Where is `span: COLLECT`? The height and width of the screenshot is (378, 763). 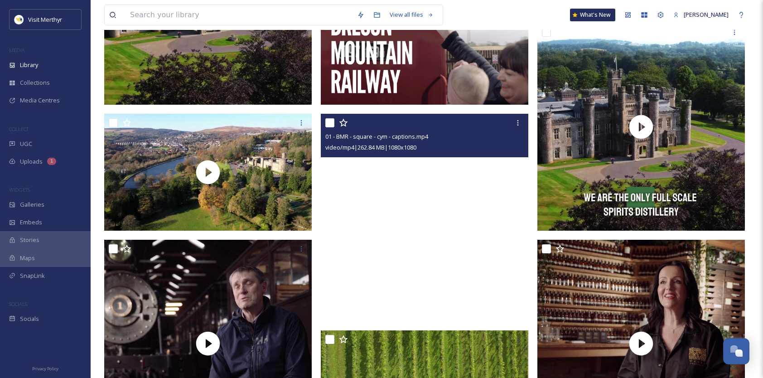 span: COLLECT is located at coordinates (19, 129).